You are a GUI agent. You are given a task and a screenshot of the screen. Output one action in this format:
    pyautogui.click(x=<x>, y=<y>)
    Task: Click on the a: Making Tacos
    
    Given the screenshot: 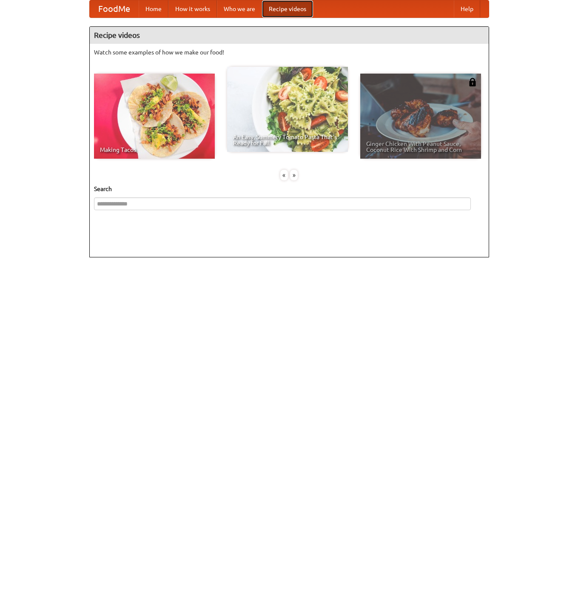 What is the action you would take?
    pyautogui.click(x=154, y=116)
    